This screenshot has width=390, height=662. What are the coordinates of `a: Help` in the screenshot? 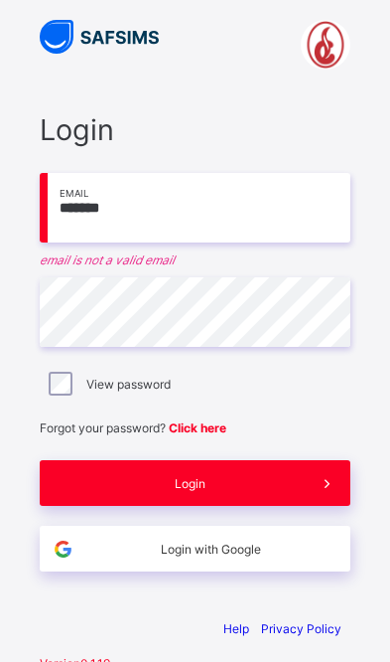 It's located at (236, 628).